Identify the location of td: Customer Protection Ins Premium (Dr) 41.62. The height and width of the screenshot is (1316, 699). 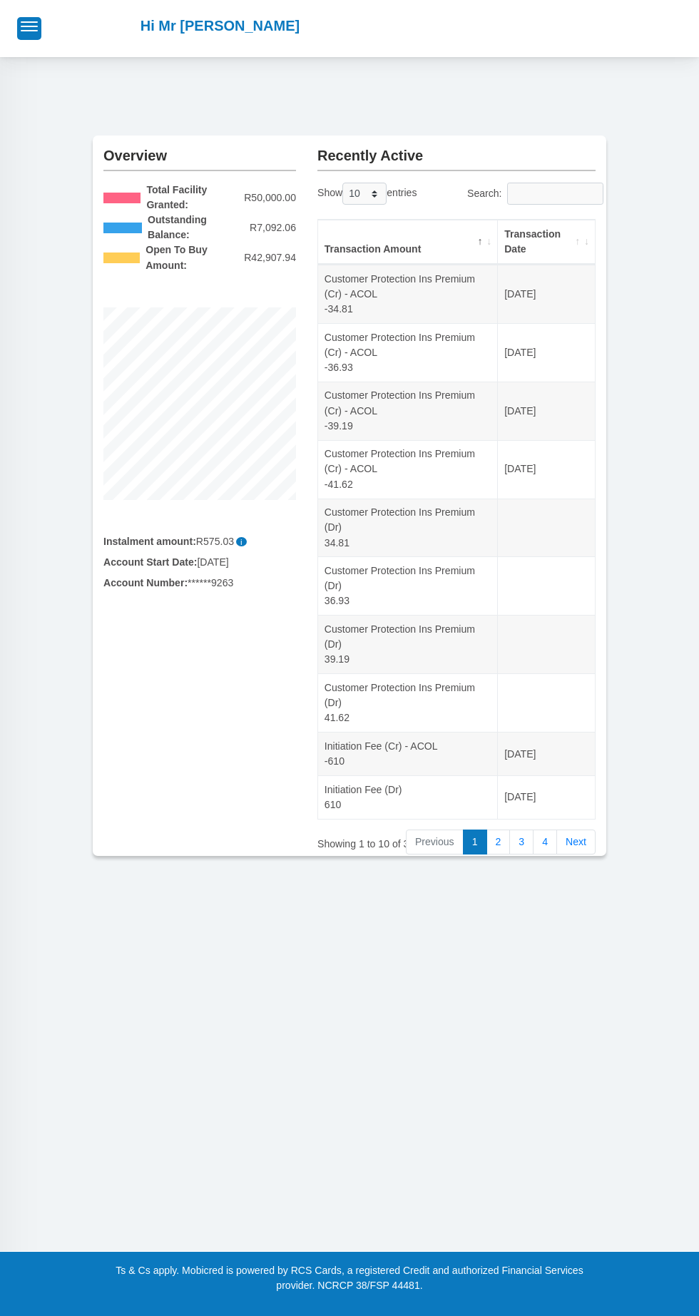
(408, 703).